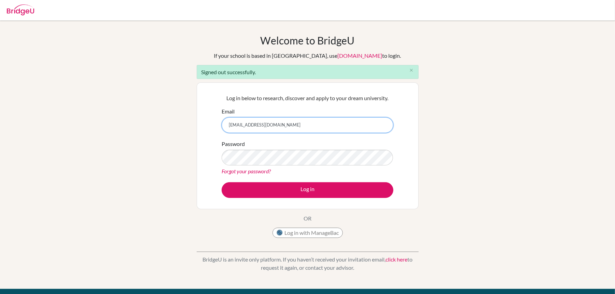  I want to click on img: Bridge-U, so click(20, 10).